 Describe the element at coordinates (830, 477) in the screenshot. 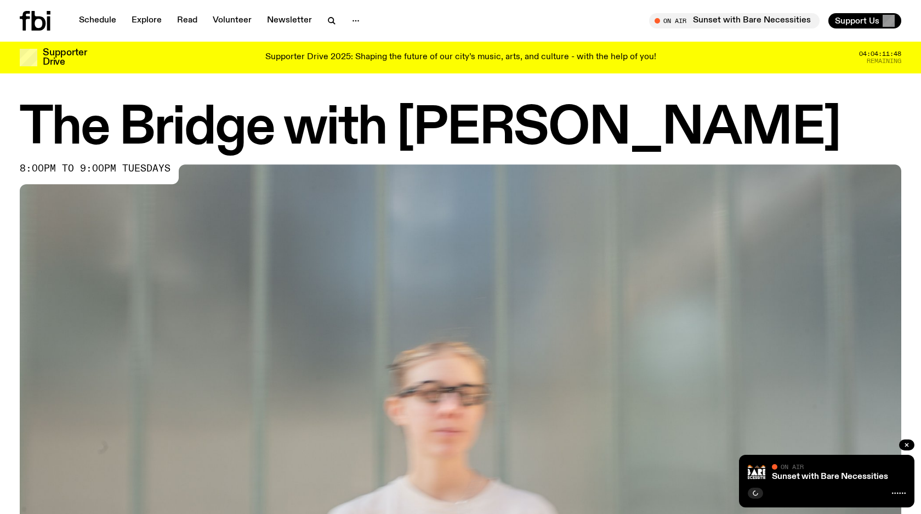

I see `a: Sunset with Bare Necessities` at that location.